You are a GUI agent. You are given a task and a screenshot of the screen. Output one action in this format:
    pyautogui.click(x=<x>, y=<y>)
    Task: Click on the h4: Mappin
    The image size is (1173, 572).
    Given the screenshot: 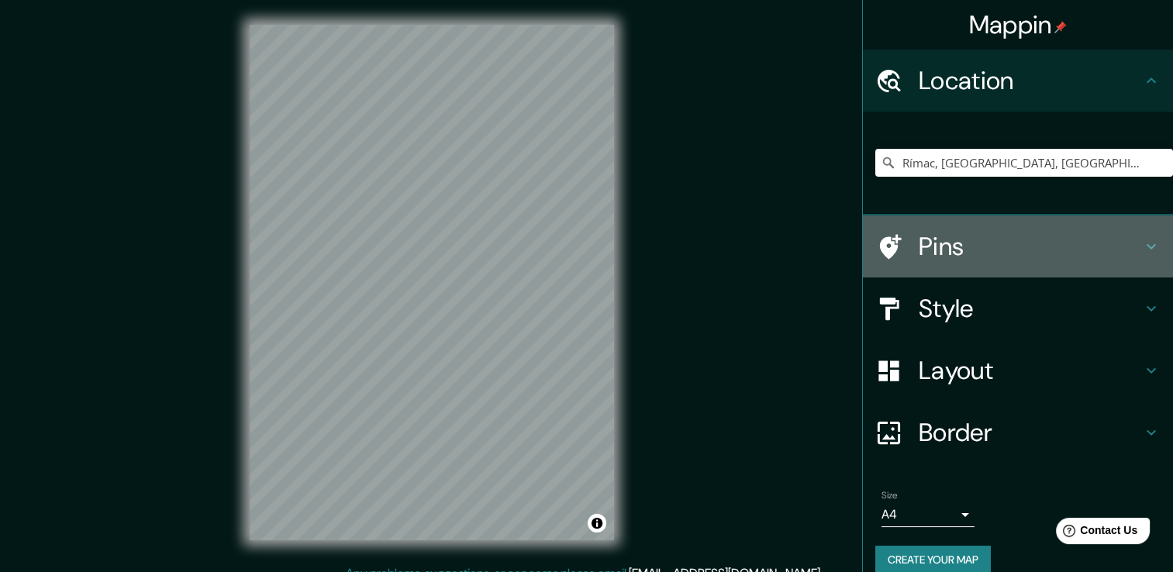 What is the action you would take?
    pyautogui.click(x=1018, y=25)
    